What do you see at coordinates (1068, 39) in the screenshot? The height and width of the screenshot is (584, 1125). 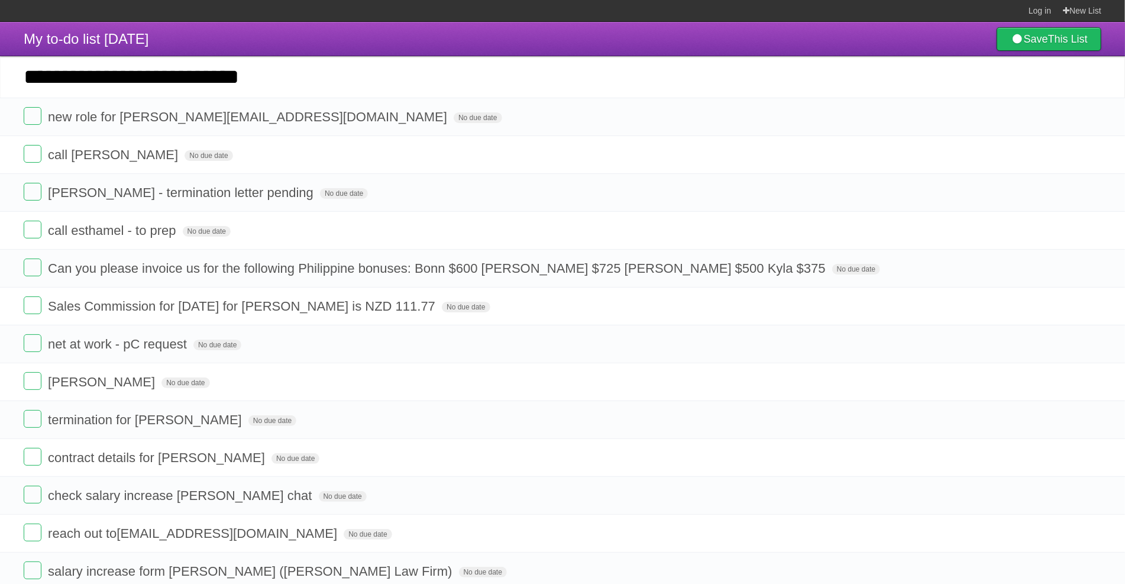 I see `b: This List` at bounding box center [1068, 39].